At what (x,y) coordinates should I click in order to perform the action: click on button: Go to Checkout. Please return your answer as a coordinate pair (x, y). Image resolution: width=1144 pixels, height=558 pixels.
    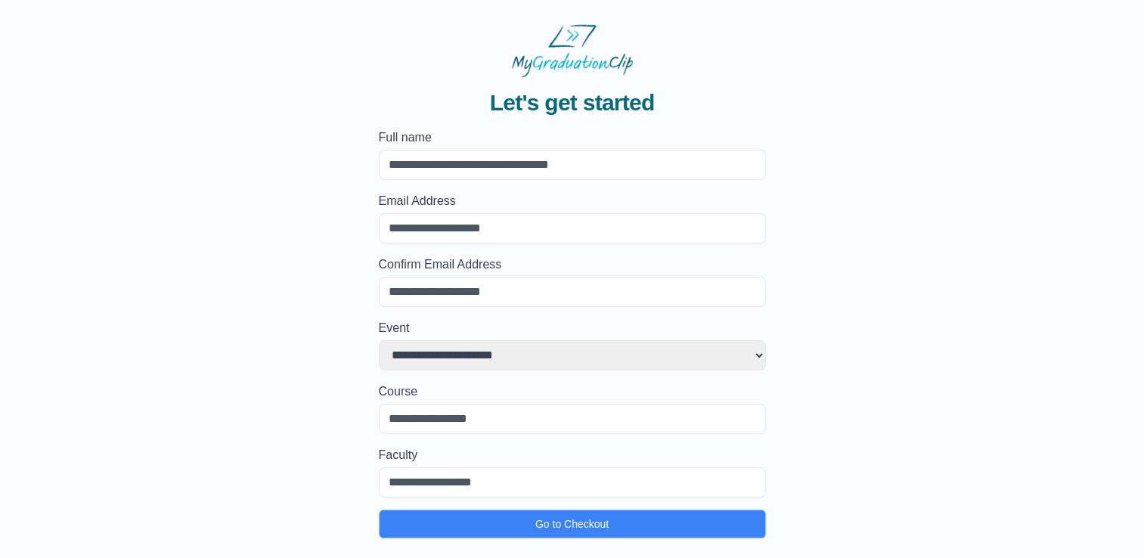
    Looking at the image, I should click on (572, 524).